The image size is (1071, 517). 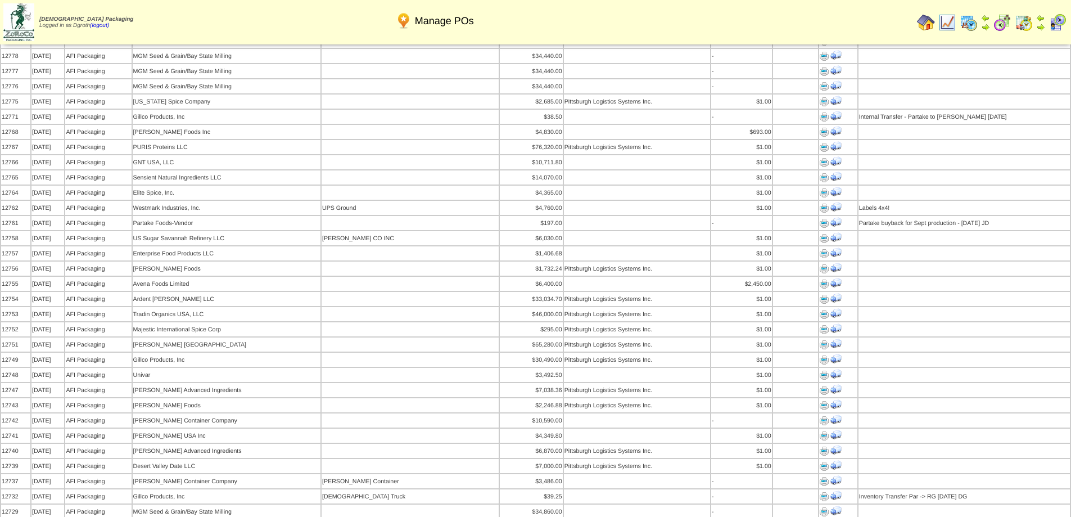 I want to click on td: 12777, so click(x=16, y=71).